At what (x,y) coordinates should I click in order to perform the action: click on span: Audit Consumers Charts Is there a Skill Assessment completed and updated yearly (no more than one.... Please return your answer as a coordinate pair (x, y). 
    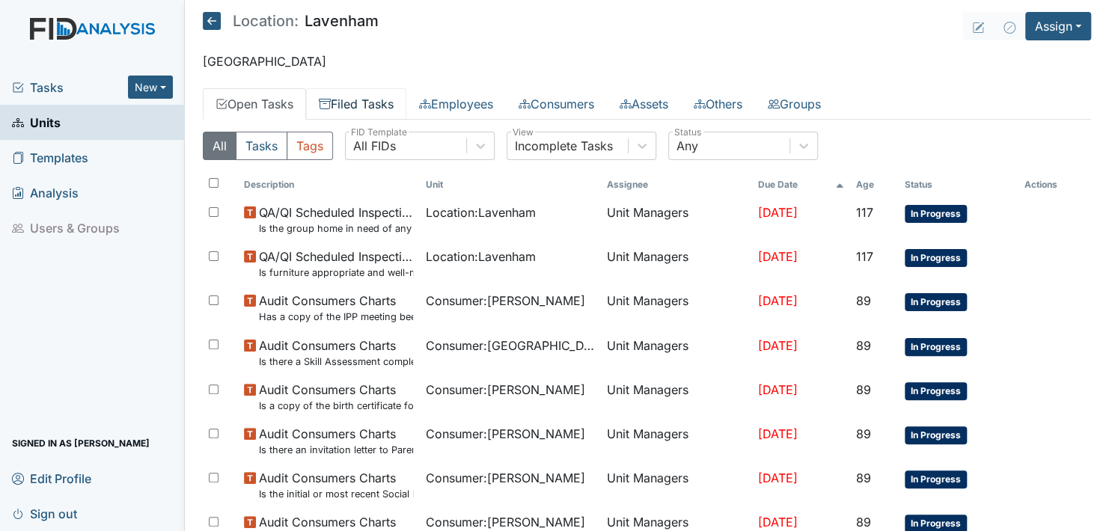
    Looking at the image, I should click on (336, 352).